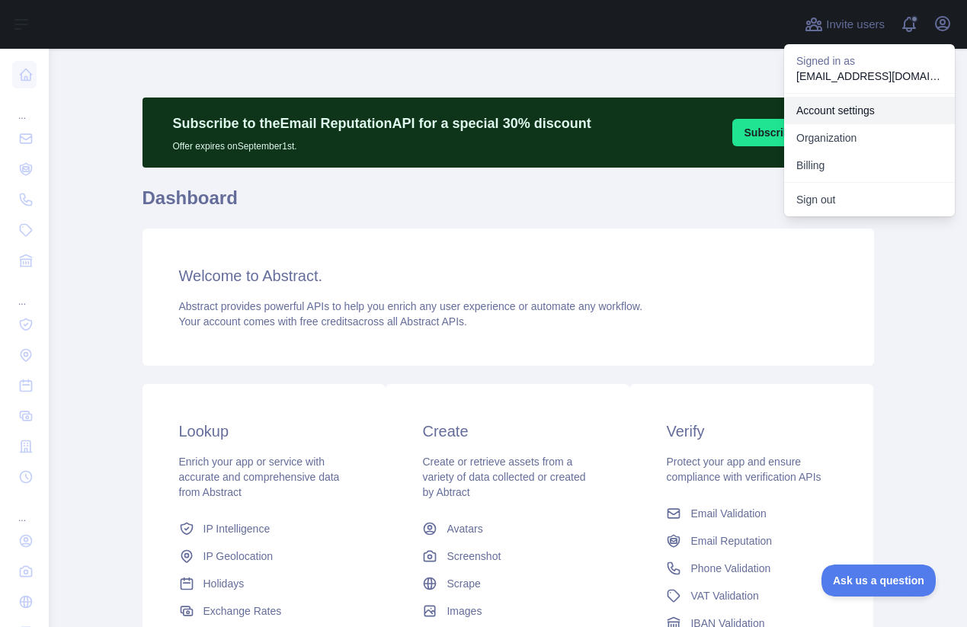 The image size is (967, 627). What do you see at coordinates (264, 529) in the screenshot?
I see `a: IP Intelligence` at bounding box center [264, 529].